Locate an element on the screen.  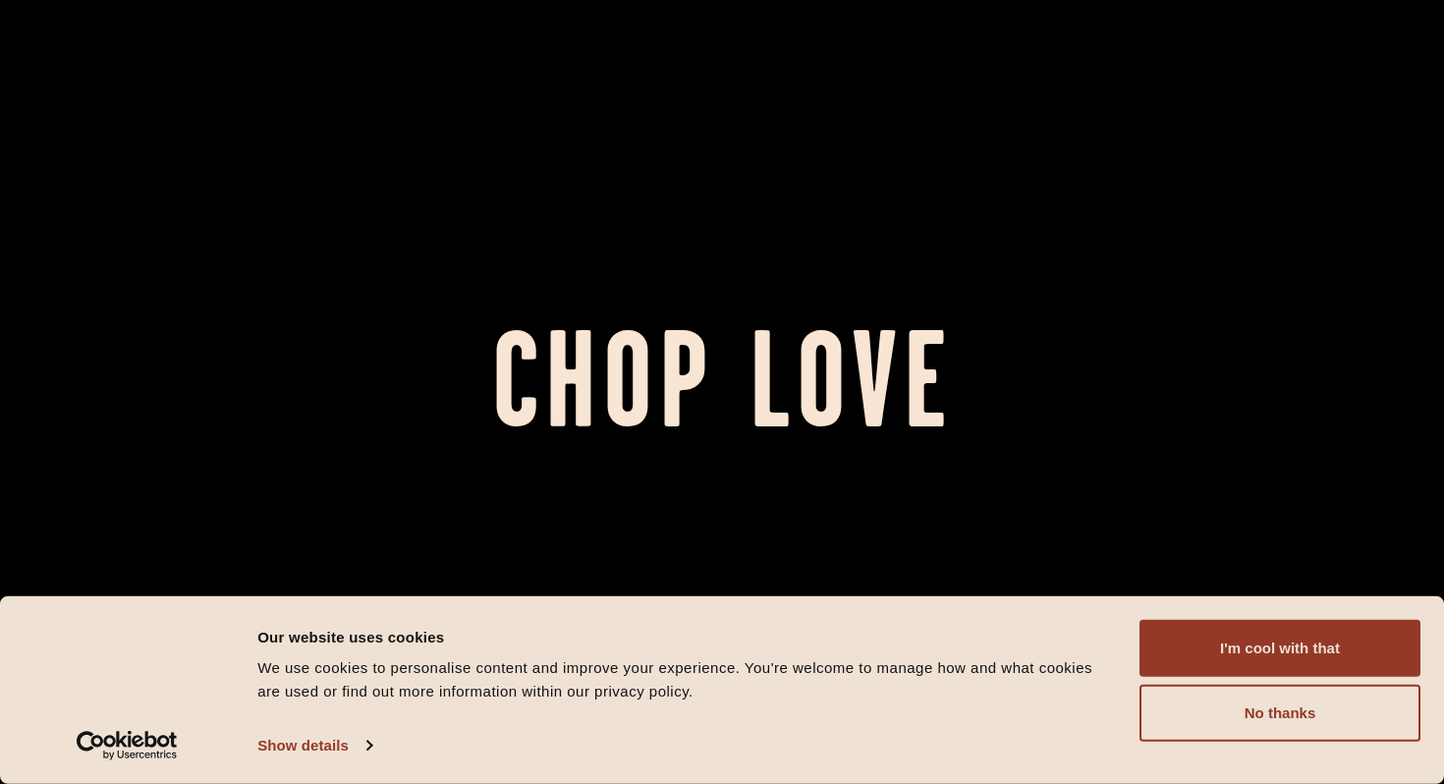
a: Show details is located at coordinates (314, 746).